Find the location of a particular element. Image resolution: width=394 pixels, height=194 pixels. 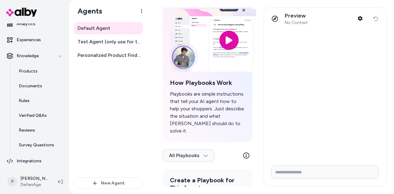

p: Products is located at coordinates (28, 71).